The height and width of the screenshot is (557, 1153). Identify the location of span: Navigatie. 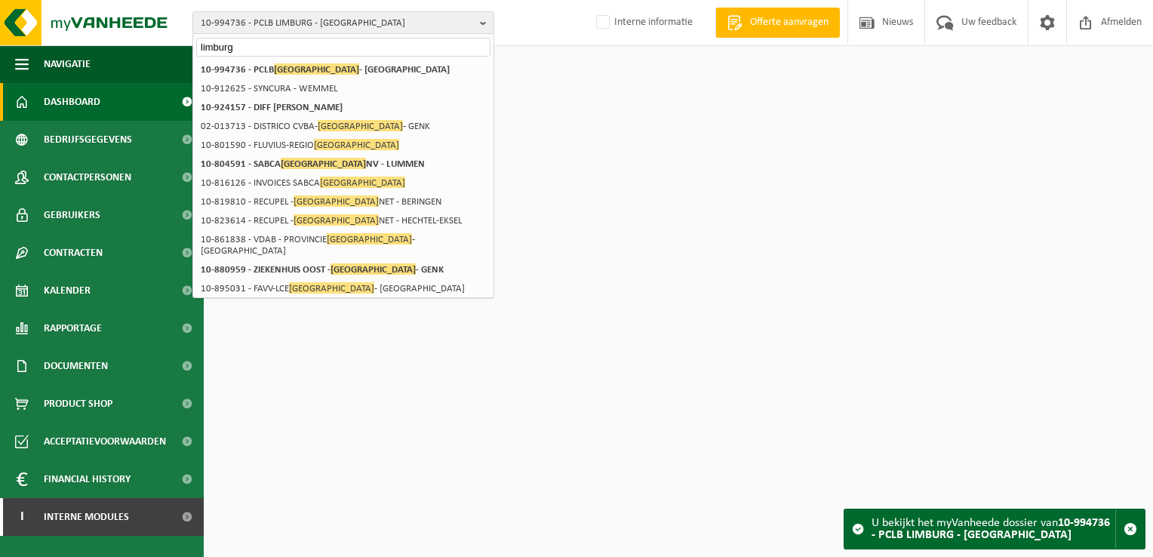
(67, 64).